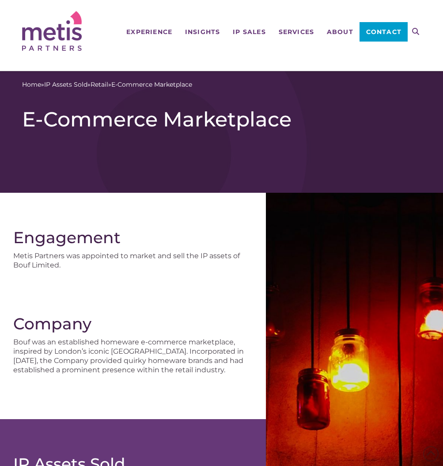 Image resolution: width=443 pixels, height=466 pixels. I want to click on h2: Engagement, so click(133, 237).